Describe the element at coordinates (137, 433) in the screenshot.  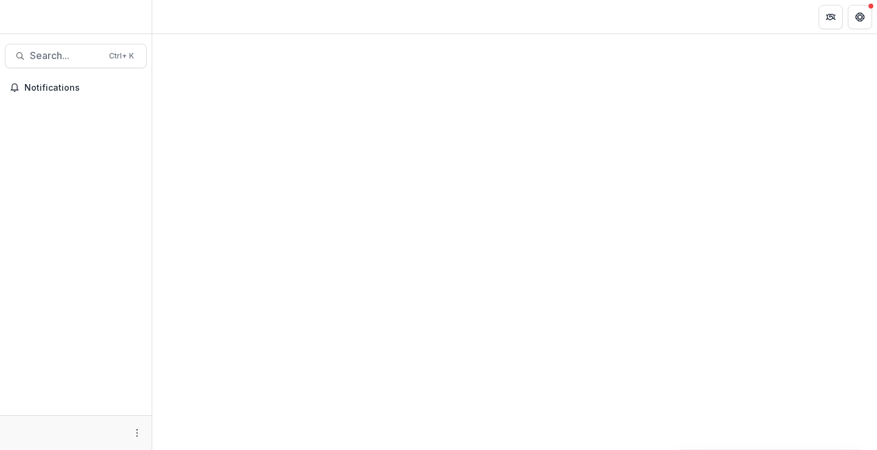
I see `button: More` at that location.